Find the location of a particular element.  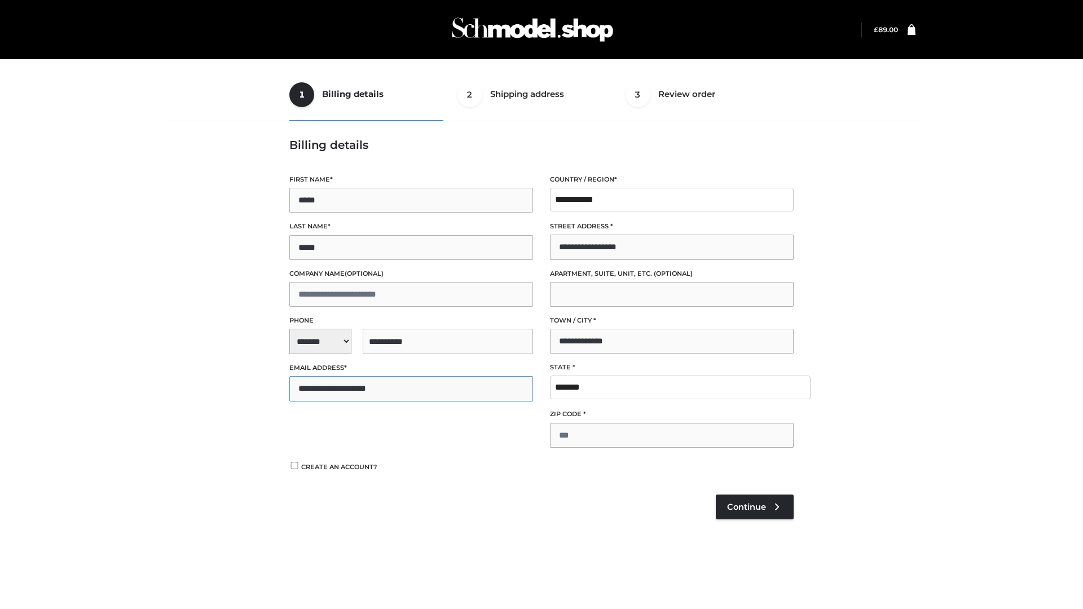

label: Country / Region is located at coordinates (672, 179).